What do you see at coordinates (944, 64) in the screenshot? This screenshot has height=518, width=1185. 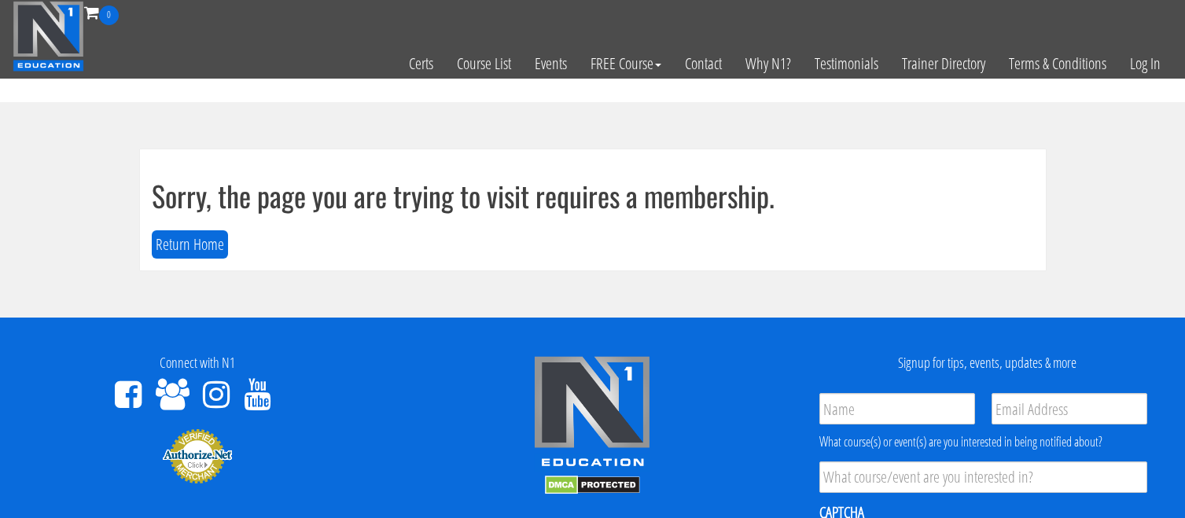 I see `a: Trainer Directory` at bounding box center [944, 64].